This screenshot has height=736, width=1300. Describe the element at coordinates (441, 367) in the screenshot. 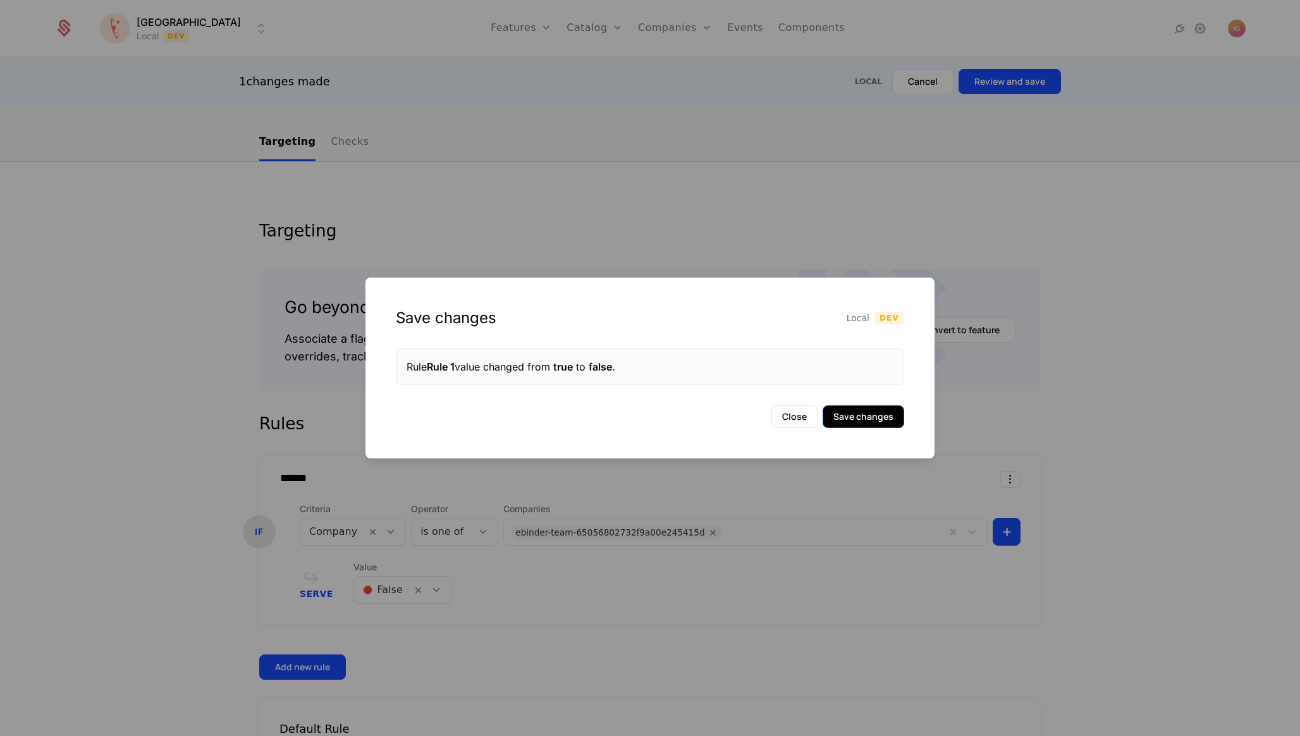

I see `span: Rule 1` at that location.